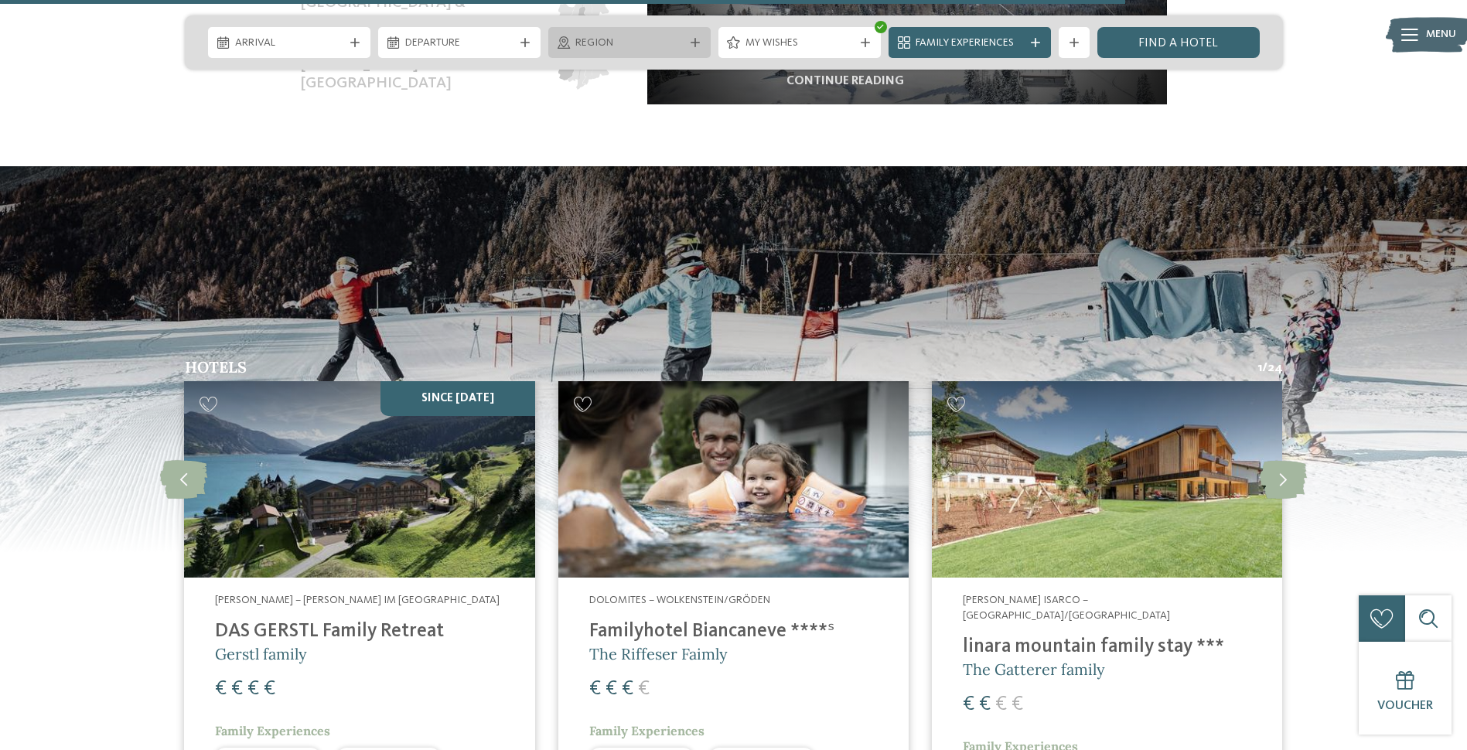 This screenshot has height=750, width=1467. Describe the element at coordinates (216, 367) in the screenshot. I see `span: Hotels` at that location.